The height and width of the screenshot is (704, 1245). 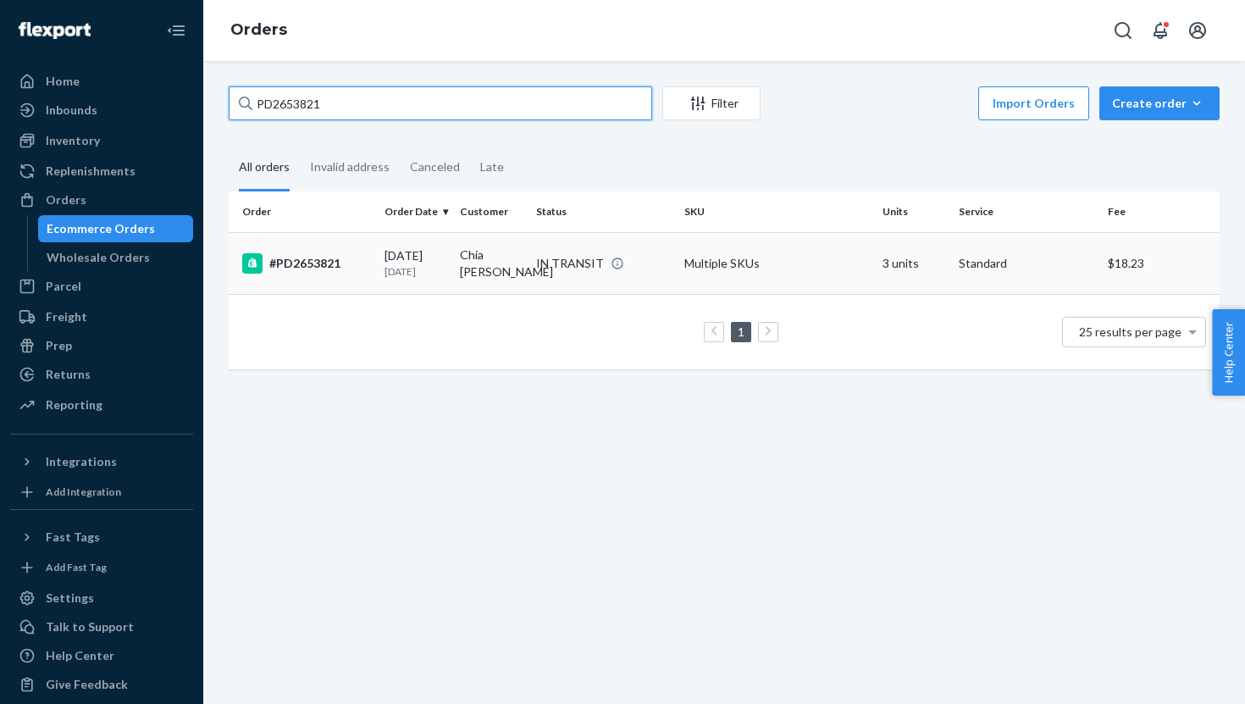 What do you see at coordinates (102, 346) in the screenshot?
I see `a: Prep` at bounding box center [102, 346].